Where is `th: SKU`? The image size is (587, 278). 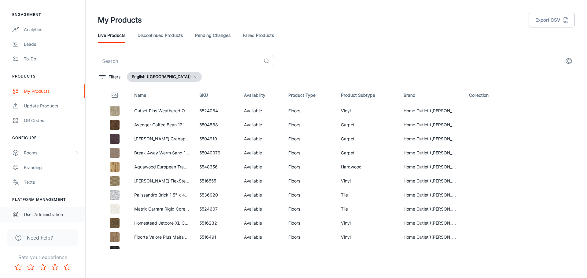 th: SKU is located at coordinates (216, 95).